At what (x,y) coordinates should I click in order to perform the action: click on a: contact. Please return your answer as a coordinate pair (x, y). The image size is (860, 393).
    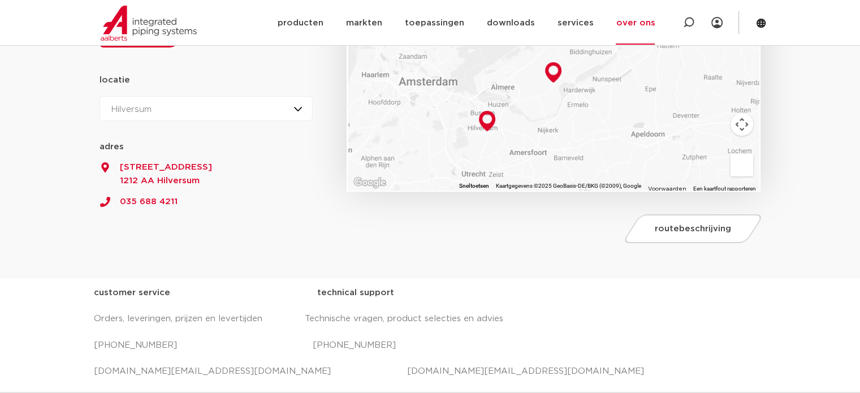
    Looking at the image, I should click on (145, 34).